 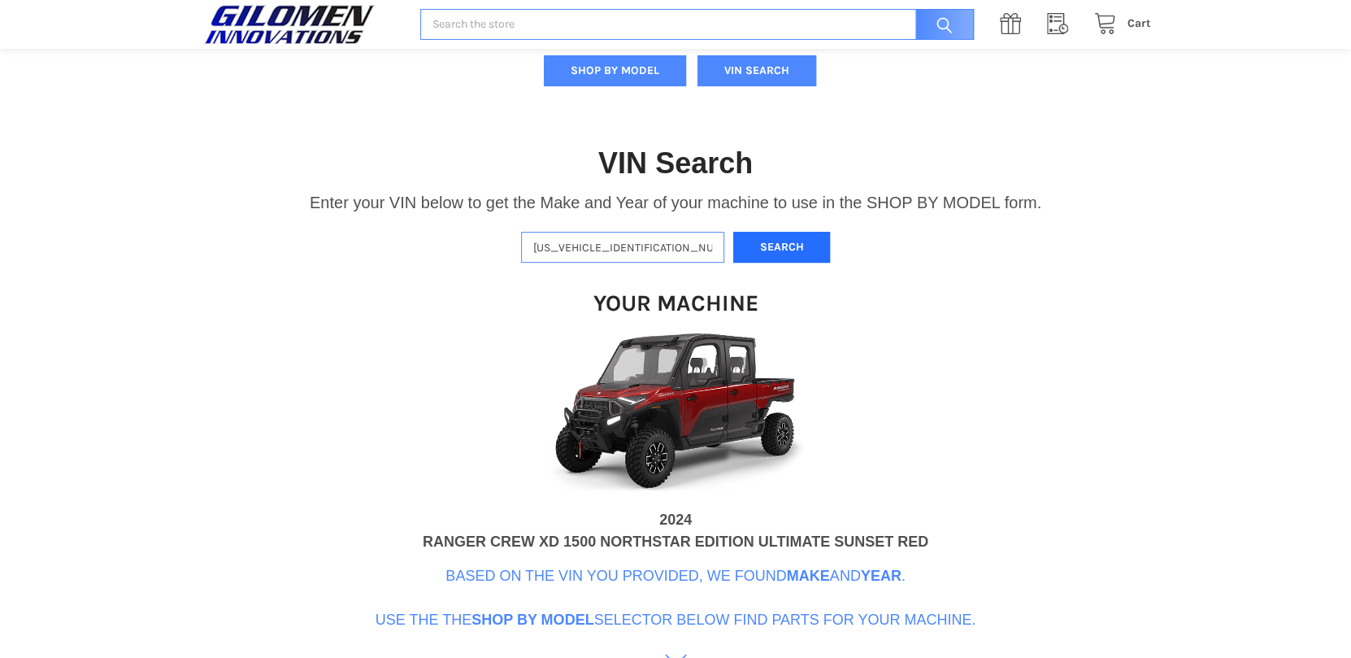 What do you see at coordinates (289, 24) in the screenshot?
I see `img: GILOMEN INNOVATIONS` at bounding box center [289, 24].